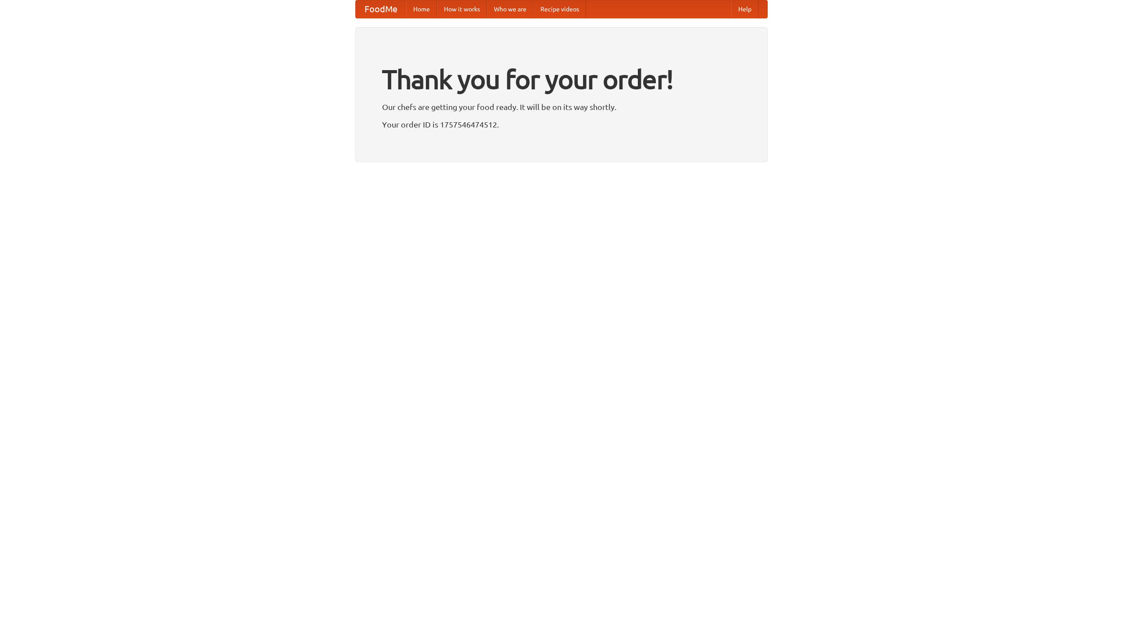 Image resolution: width=1123 pixels, height=620 pixels. I want to click on a: Home, so click(421, 9).